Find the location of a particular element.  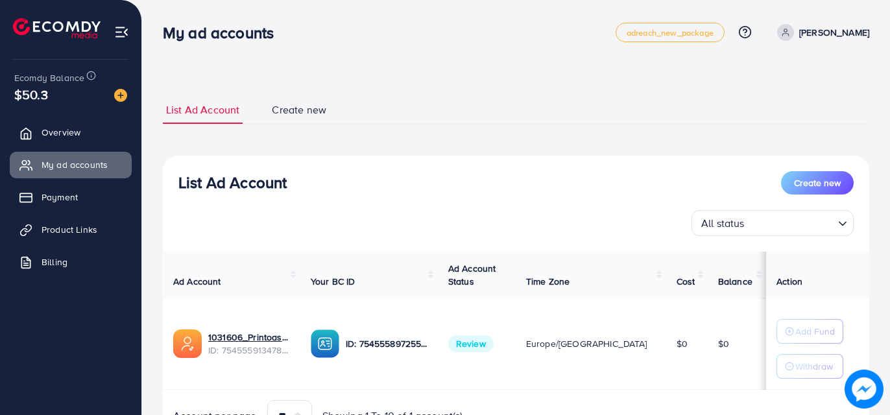

img: ic-ba-acc.ded83a64.svg is located at coordinates (325, 344).